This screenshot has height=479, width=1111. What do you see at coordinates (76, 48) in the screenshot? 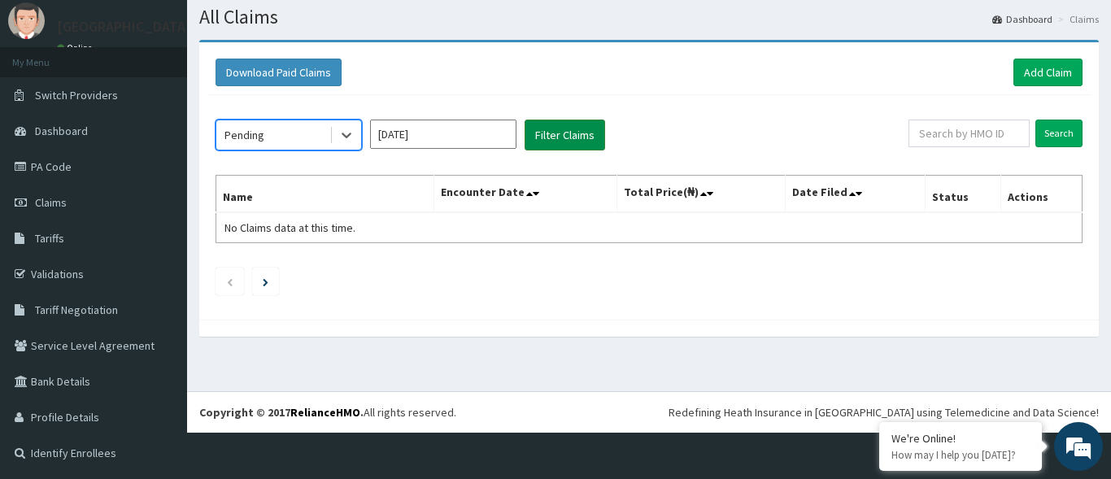
I see `a: Online` at bounding box center [76, 48].